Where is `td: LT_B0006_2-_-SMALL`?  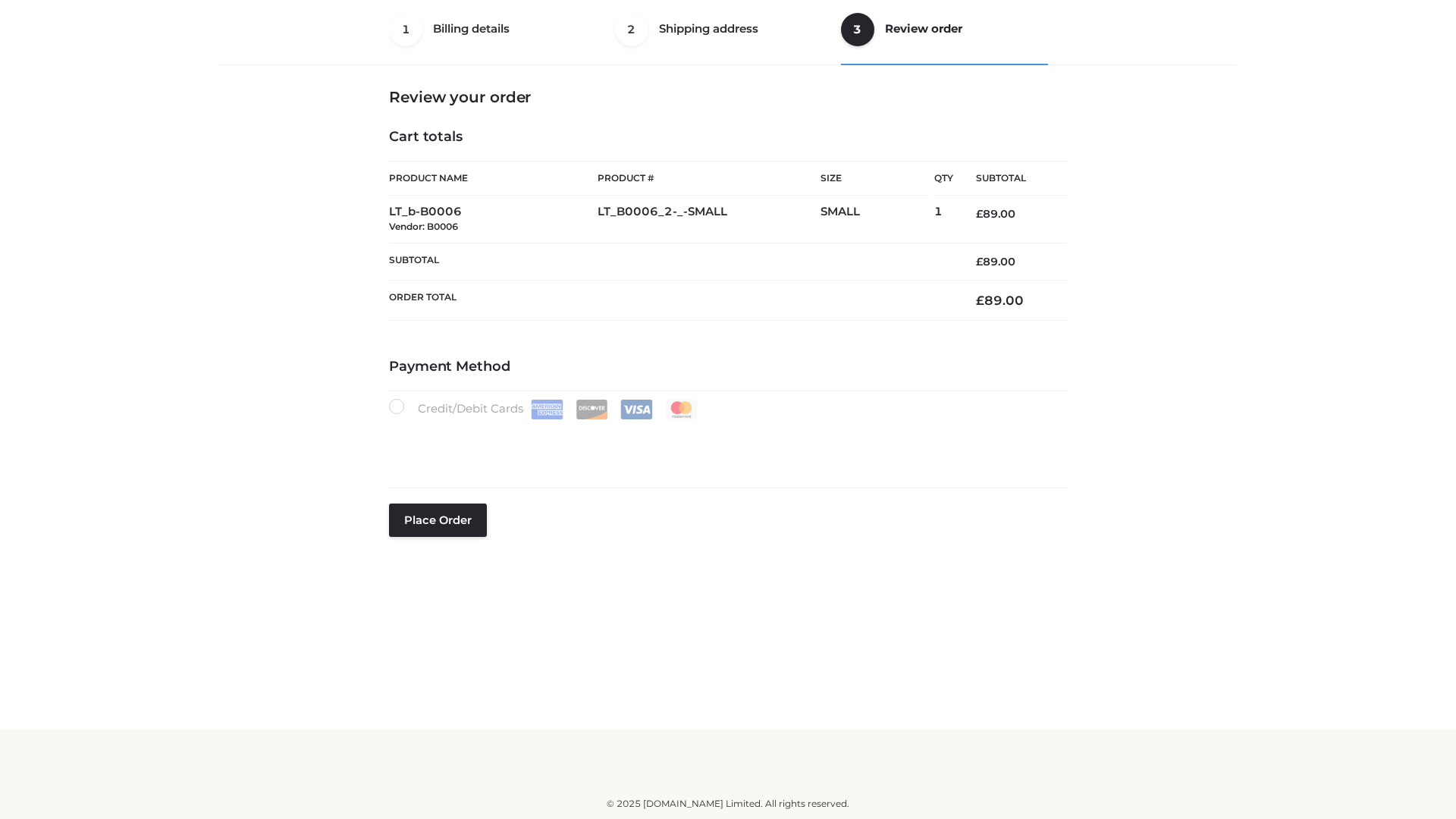
td: LT_B0006_2-_-SMALL is located at coordinates (709, 219).